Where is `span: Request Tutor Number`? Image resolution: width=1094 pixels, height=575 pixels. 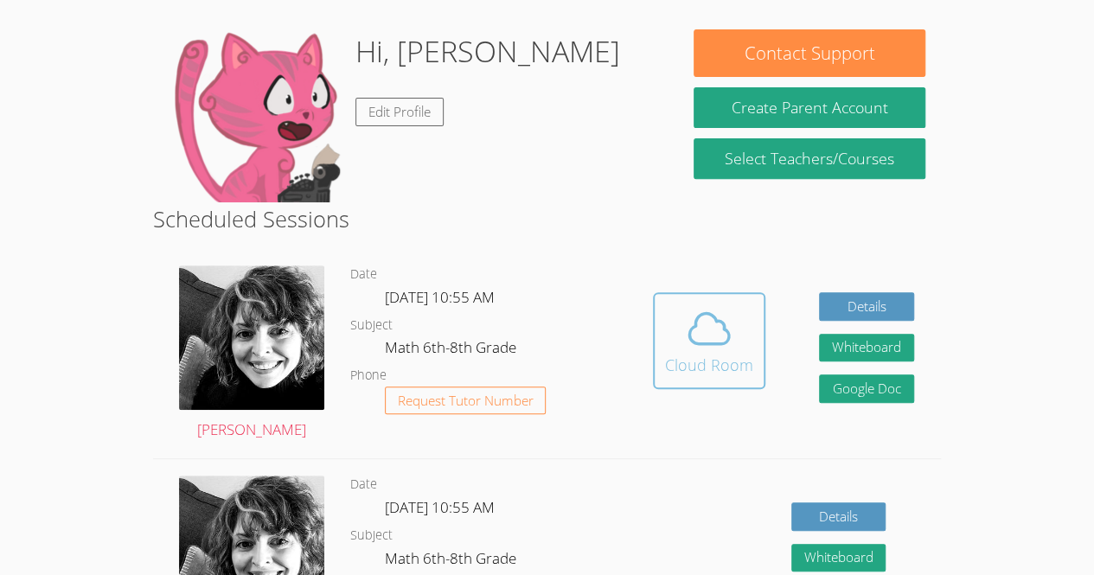
span: Request Tutor Number is located at coordinates (465, 400).